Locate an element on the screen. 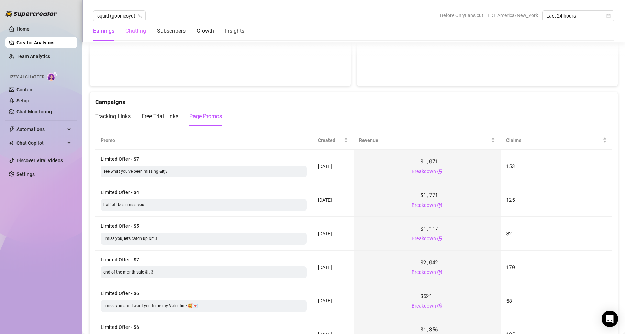 This screenshot has width=625, height=334. div: Insights is located at coordinates (235, 31).